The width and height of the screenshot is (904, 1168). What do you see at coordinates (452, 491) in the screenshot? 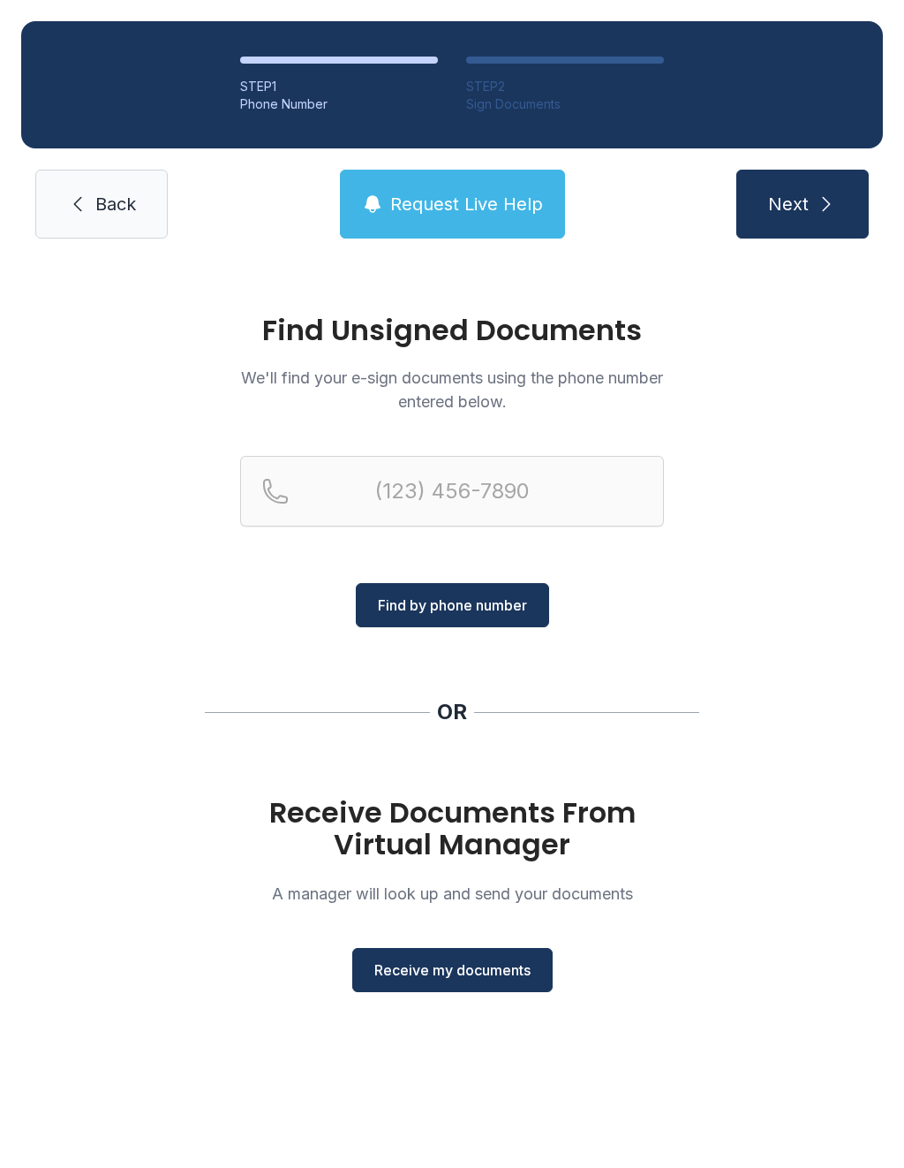
I see `input: Reservation phone number` at bounding box center [452, 491].